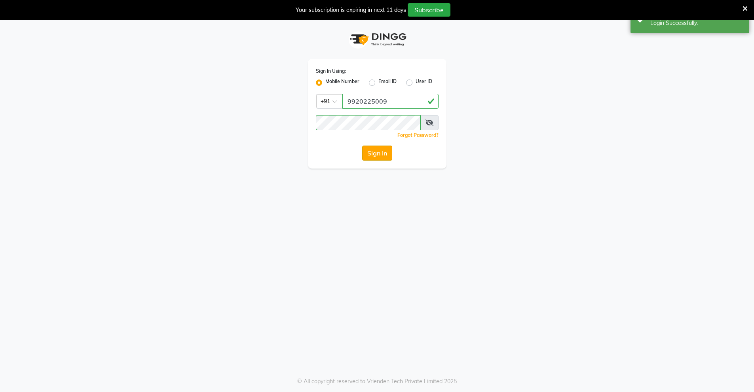 Image resolution: width=754 pixels, height=392 pixels. I want to click on img: logo1.svg, so click(377, 39).